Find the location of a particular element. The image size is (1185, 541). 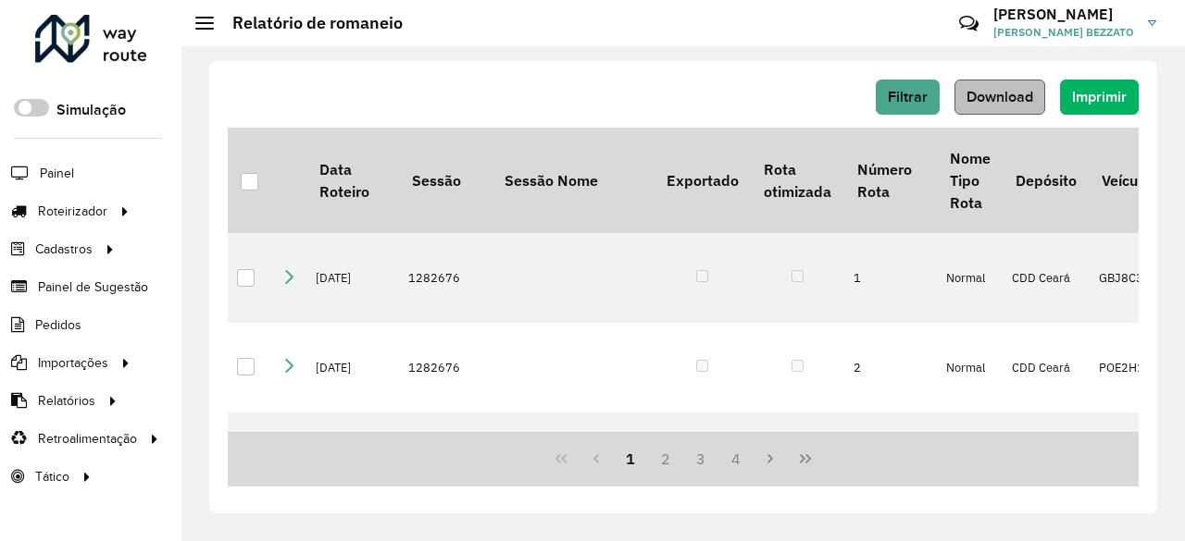

button: 1 is located at coordinates (631, 459).